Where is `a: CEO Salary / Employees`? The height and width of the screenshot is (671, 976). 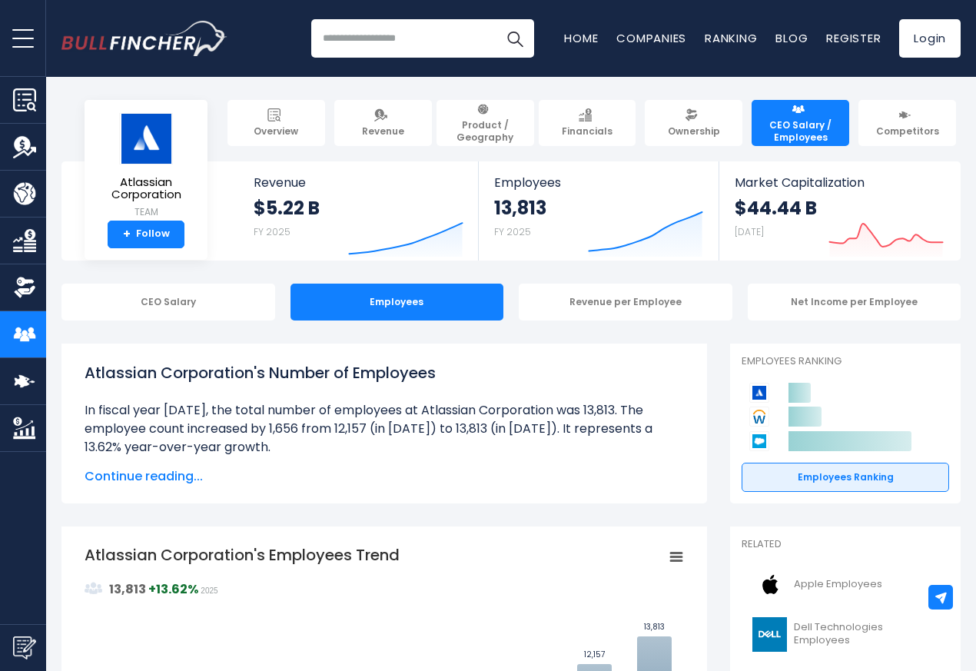 a: CEO Salary / Employees is located at coordinates (800, 123).